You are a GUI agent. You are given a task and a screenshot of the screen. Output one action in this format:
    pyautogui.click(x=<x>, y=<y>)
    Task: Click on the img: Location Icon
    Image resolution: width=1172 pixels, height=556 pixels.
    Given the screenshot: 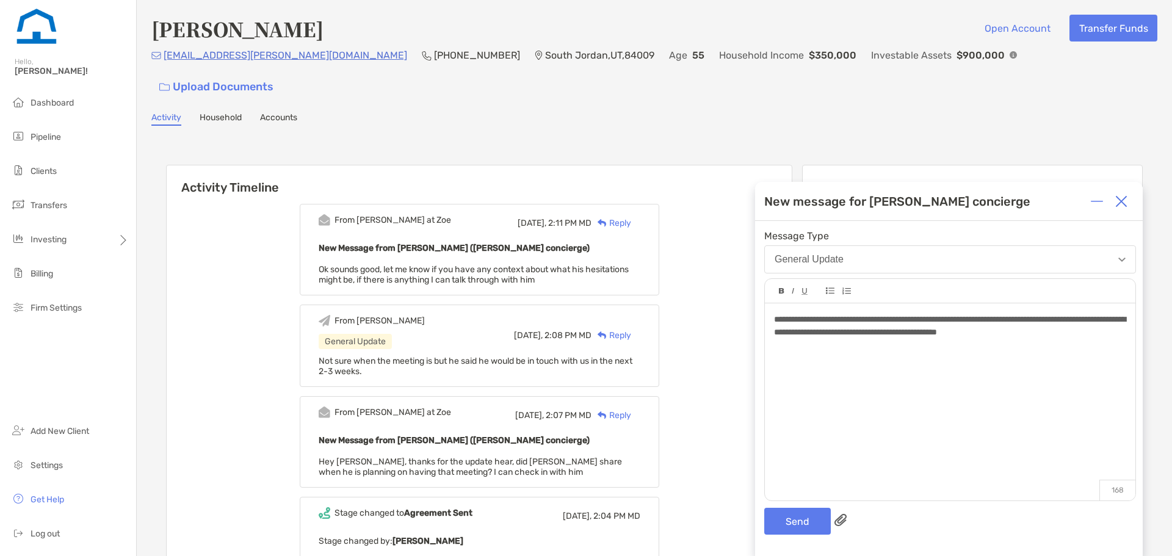 What is the action you would take?
    pyautogui.click(x=538, y=56)
    